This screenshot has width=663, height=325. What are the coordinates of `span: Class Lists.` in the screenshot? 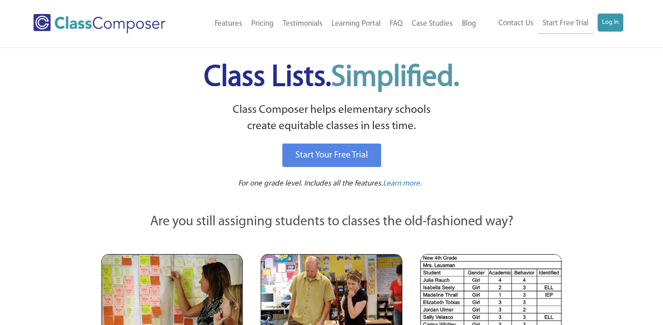 It's located at (331, 78).